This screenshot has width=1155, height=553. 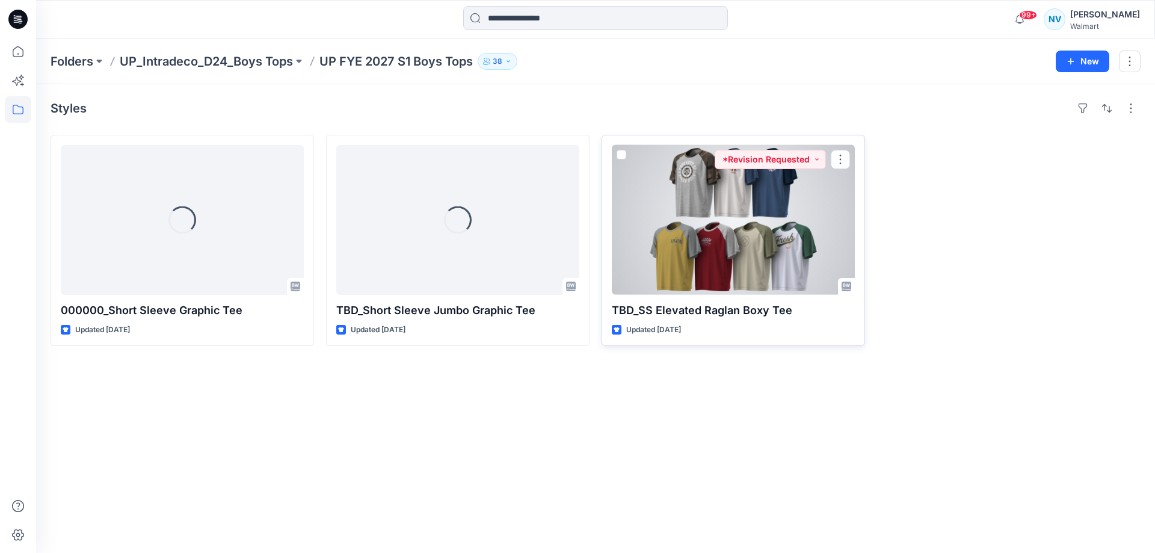 What do you see at coordinates (497, 61) in the screenshot?
I see `p: 38` at bounding box center [497, 61].